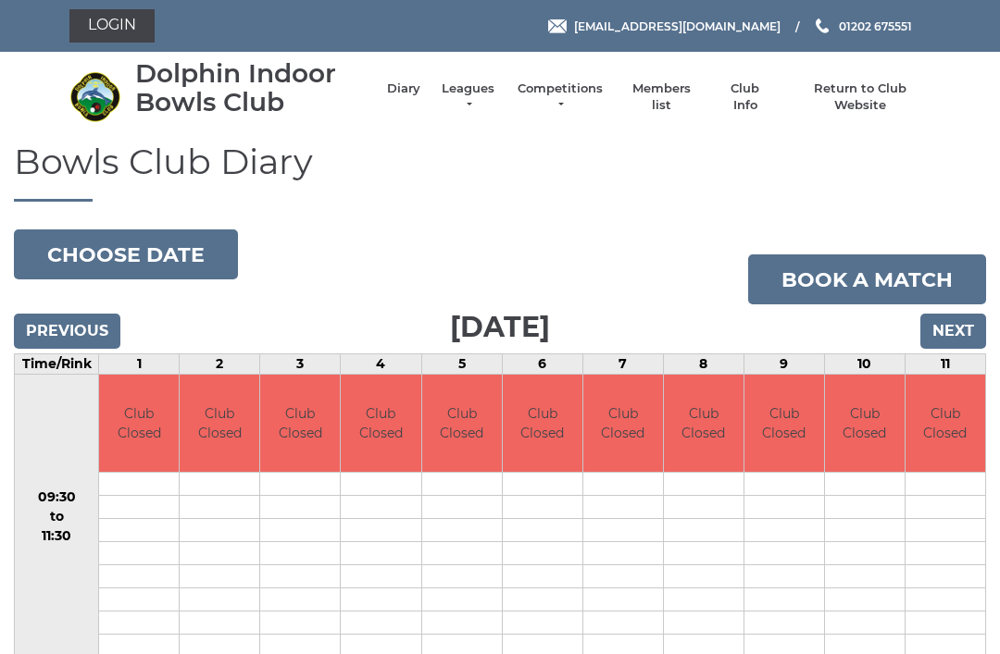 The height and width of the screenshot is (654, 1000). What do you see at coordinates (953, 331) in the screenshot?
I see `input: Next` at bounding box center [953, 331].